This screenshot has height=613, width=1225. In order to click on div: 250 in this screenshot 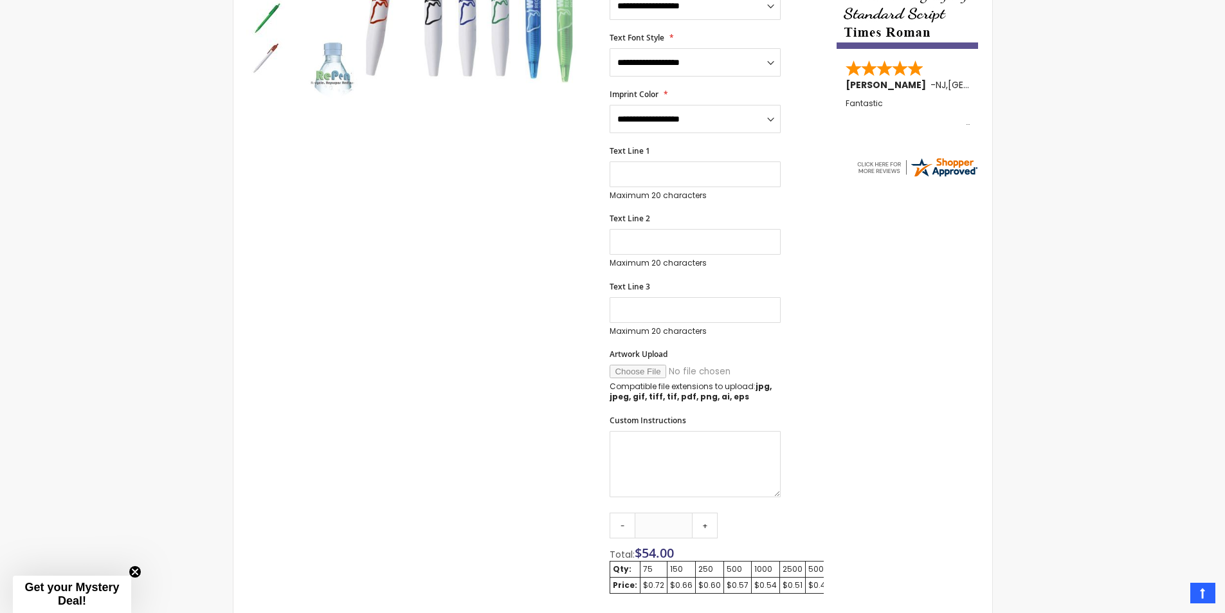, I will do `click(709, 569)`.